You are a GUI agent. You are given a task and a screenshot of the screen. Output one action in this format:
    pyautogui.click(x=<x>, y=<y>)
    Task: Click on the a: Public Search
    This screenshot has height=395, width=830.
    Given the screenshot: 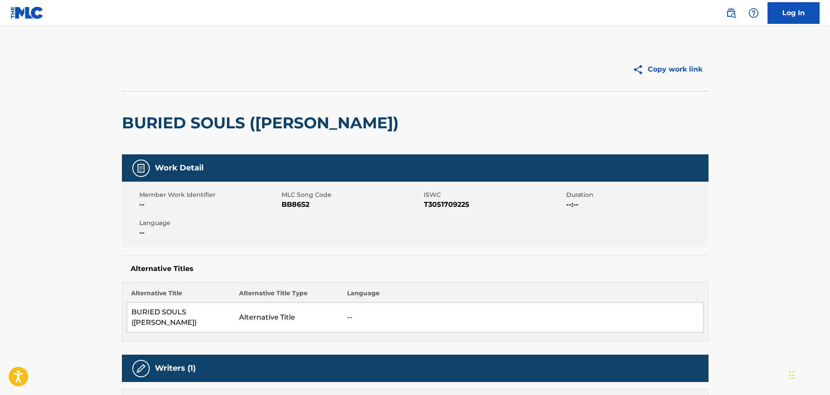 What is the action you would take?
    pyautogui.click(x=731, y=13)
    